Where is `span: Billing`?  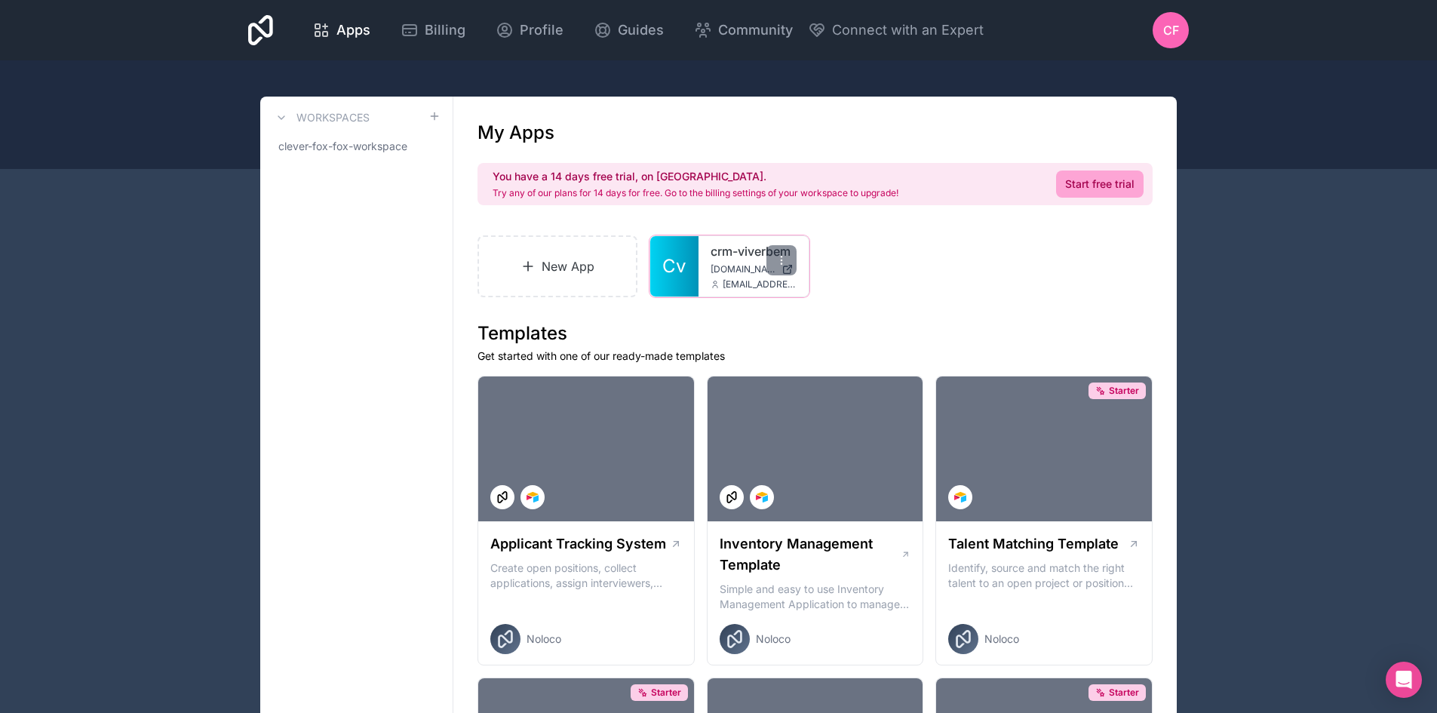 span: Billing is located at coordinates (445, 30).